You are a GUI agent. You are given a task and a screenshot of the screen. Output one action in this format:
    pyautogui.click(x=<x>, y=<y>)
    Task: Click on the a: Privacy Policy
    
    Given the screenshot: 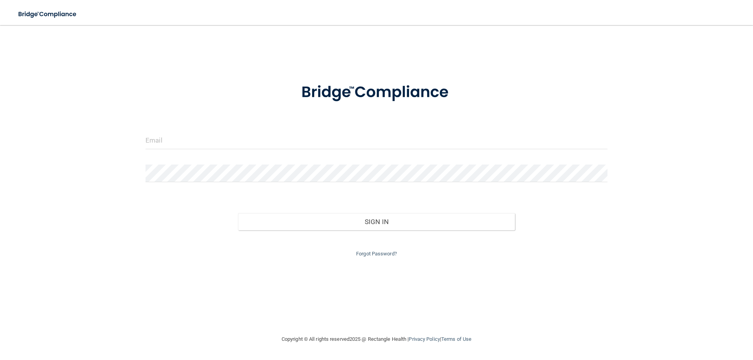 What is the action you would take?
    pyautogui.click(x=424, y=339)
    